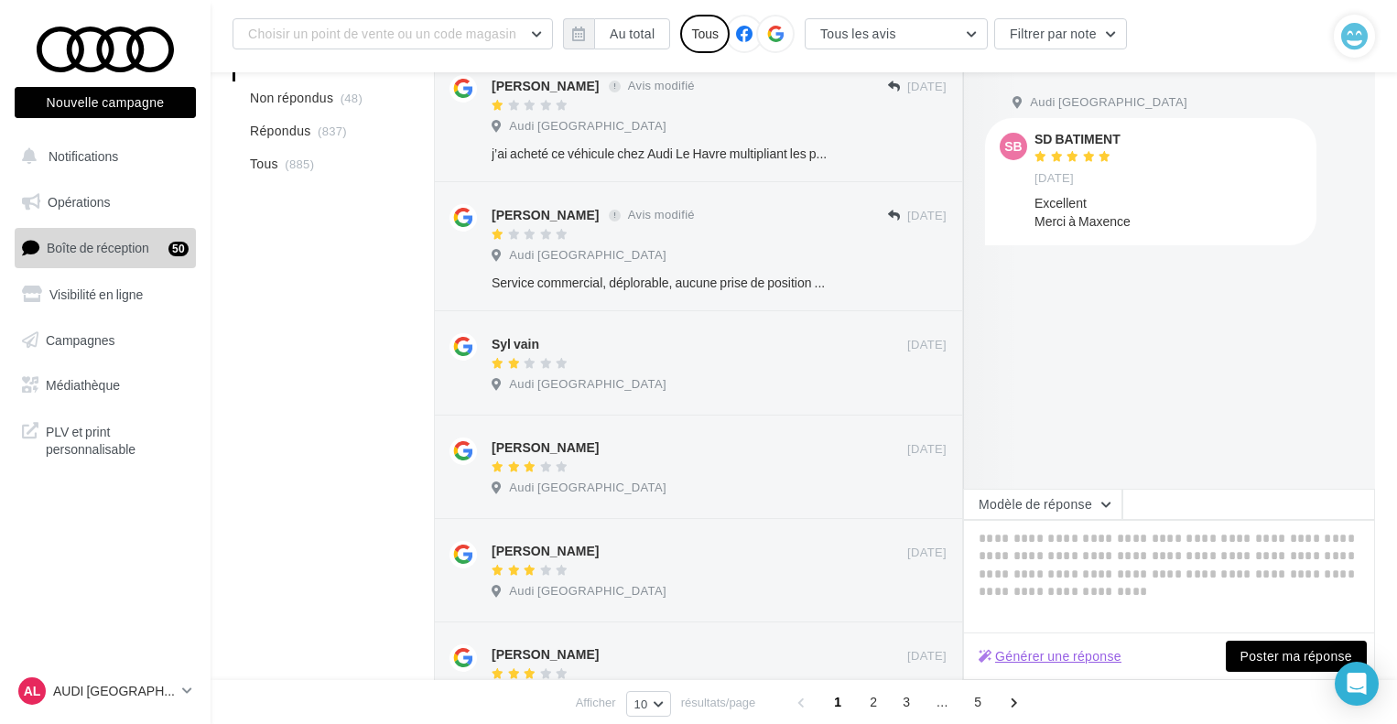  What do you see at coordinates (105, 341) in the screenshot?
I see `a: Campagnes` at bounding box center [105, 341].